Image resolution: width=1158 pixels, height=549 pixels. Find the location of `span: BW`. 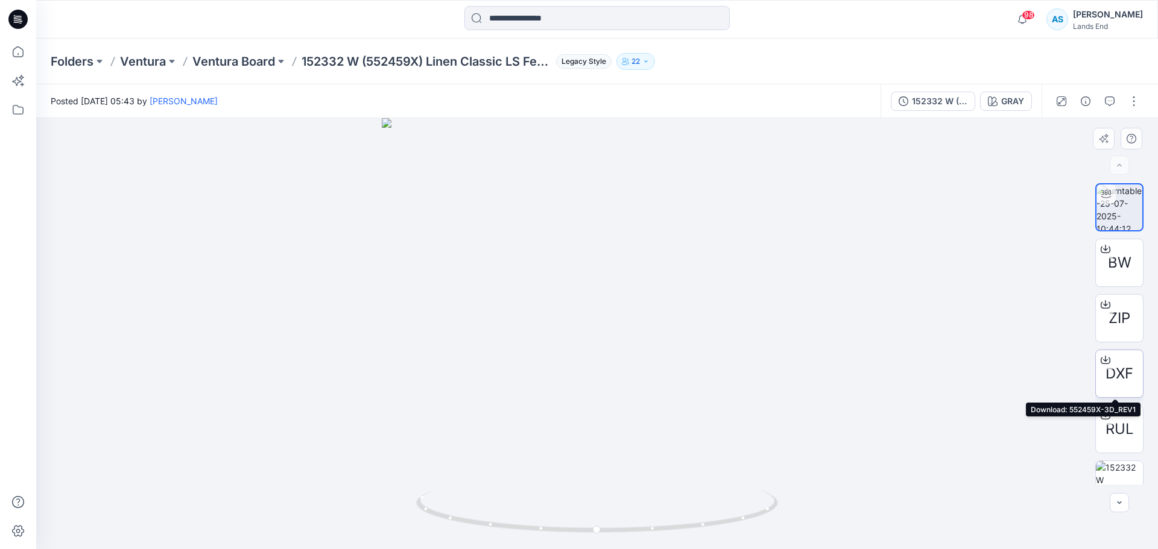

span: BW is located at coordinates (1119, 263).